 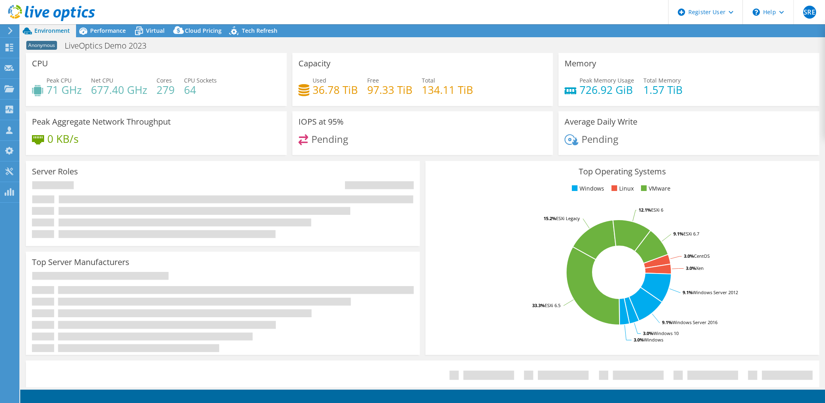 I want to click on h3: Top Operating Systems, so click(x=622, y=171).